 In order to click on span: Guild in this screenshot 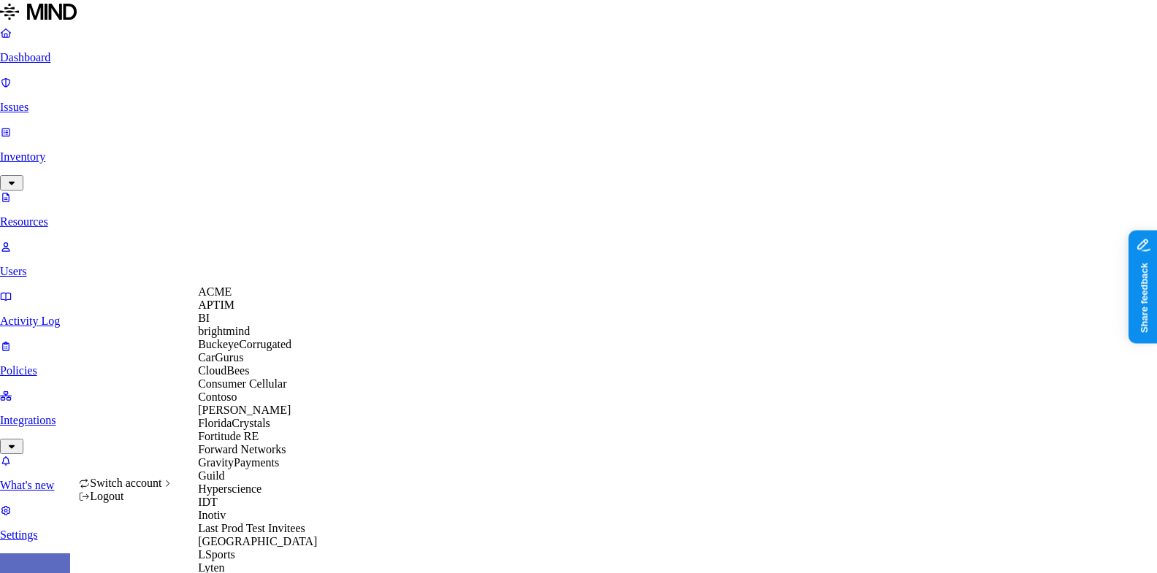, I will do `click(211, 476)`.